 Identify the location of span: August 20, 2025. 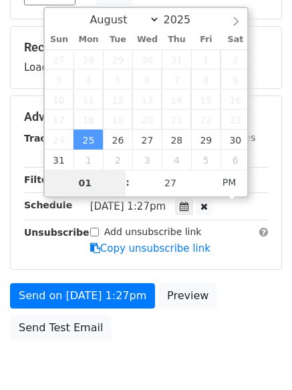
(147, 120).